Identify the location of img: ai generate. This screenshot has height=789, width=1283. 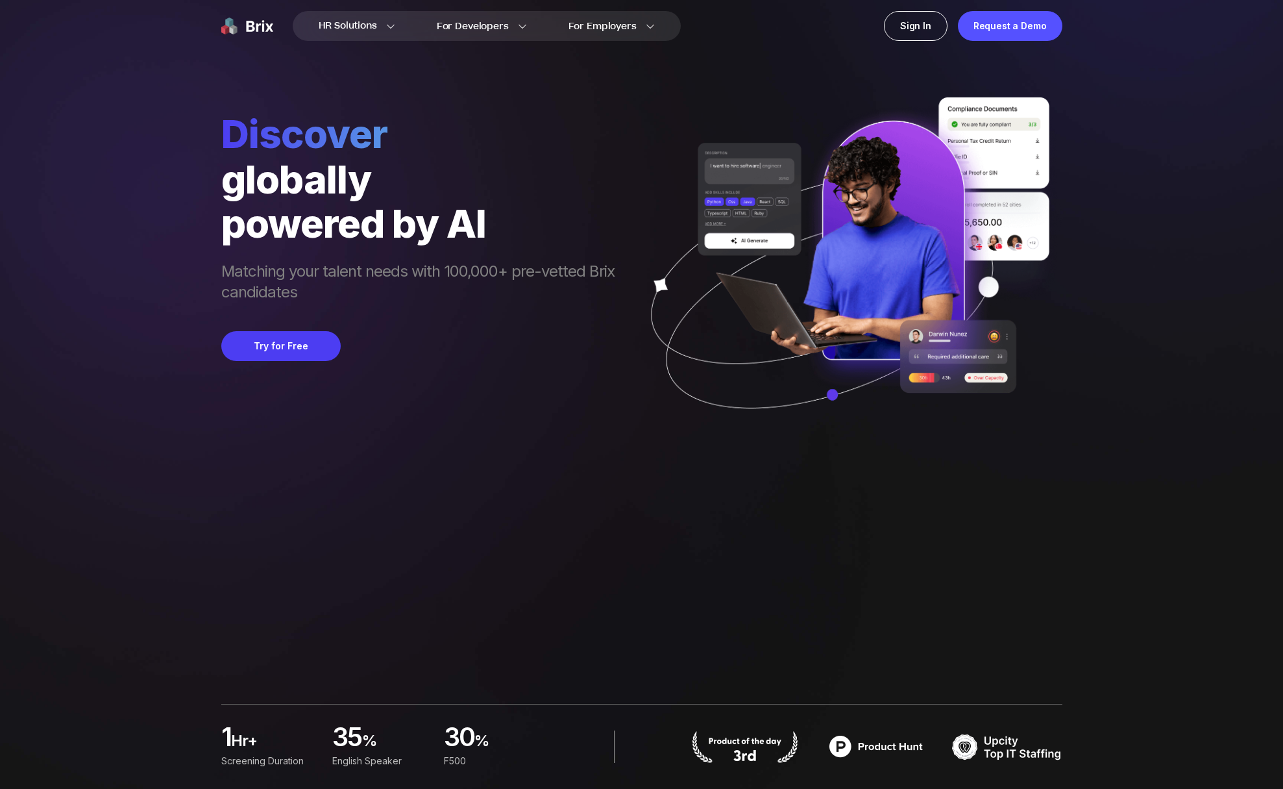
(845, 272).